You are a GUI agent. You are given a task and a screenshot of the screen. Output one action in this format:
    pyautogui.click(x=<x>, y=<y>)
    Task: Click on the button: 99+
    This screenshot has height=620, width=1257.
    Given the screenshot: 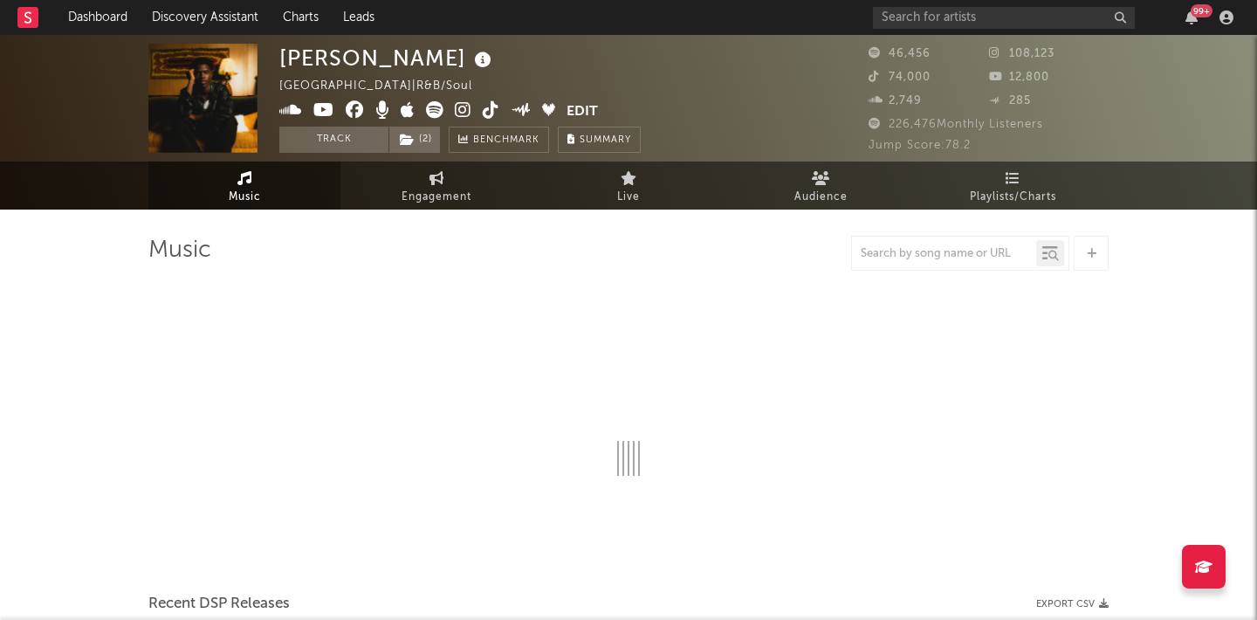 What is the action you would take?
    pyautogui.click(x=1192, y=17)
    